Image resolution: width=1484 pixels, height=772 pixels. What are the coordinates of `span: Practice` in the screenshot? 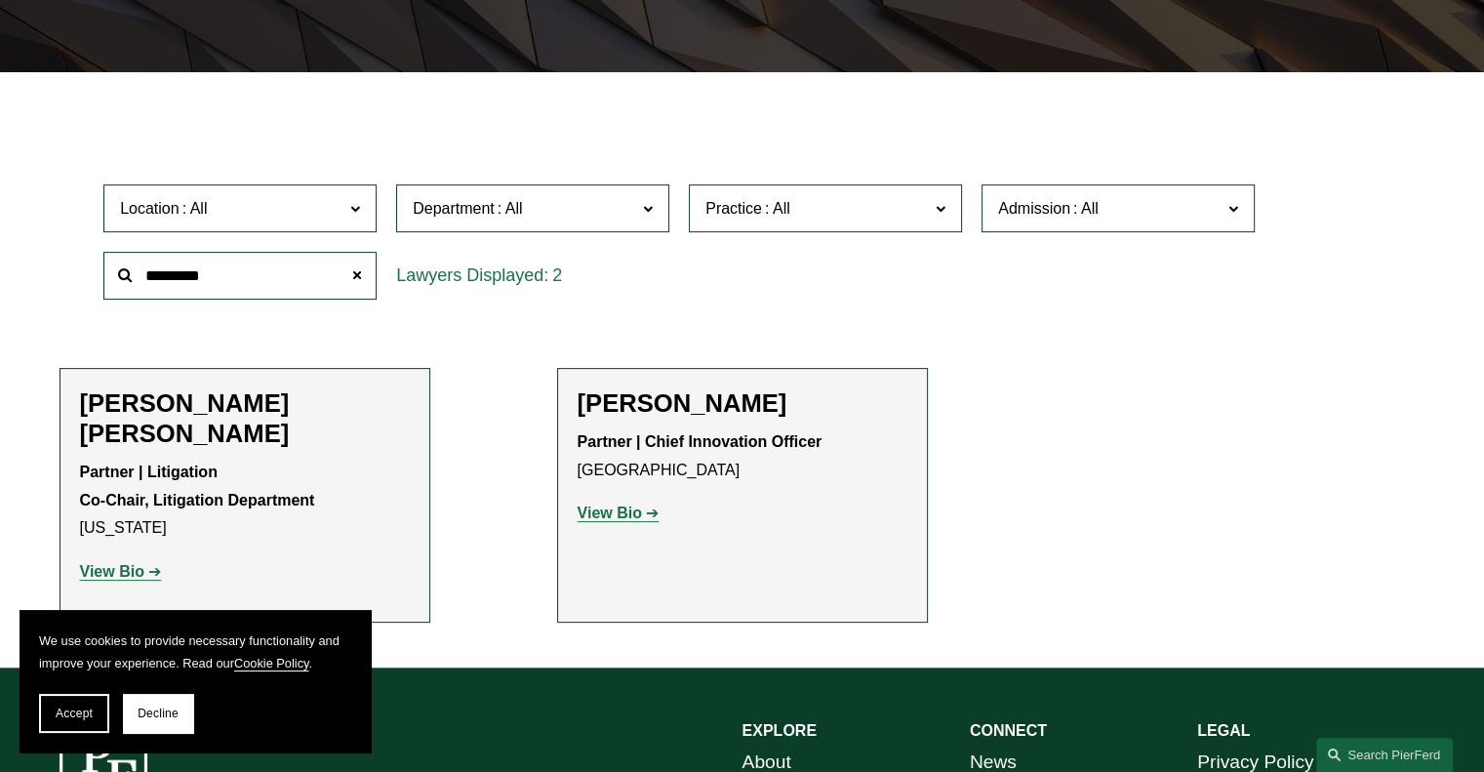 It's located at (734, 208).